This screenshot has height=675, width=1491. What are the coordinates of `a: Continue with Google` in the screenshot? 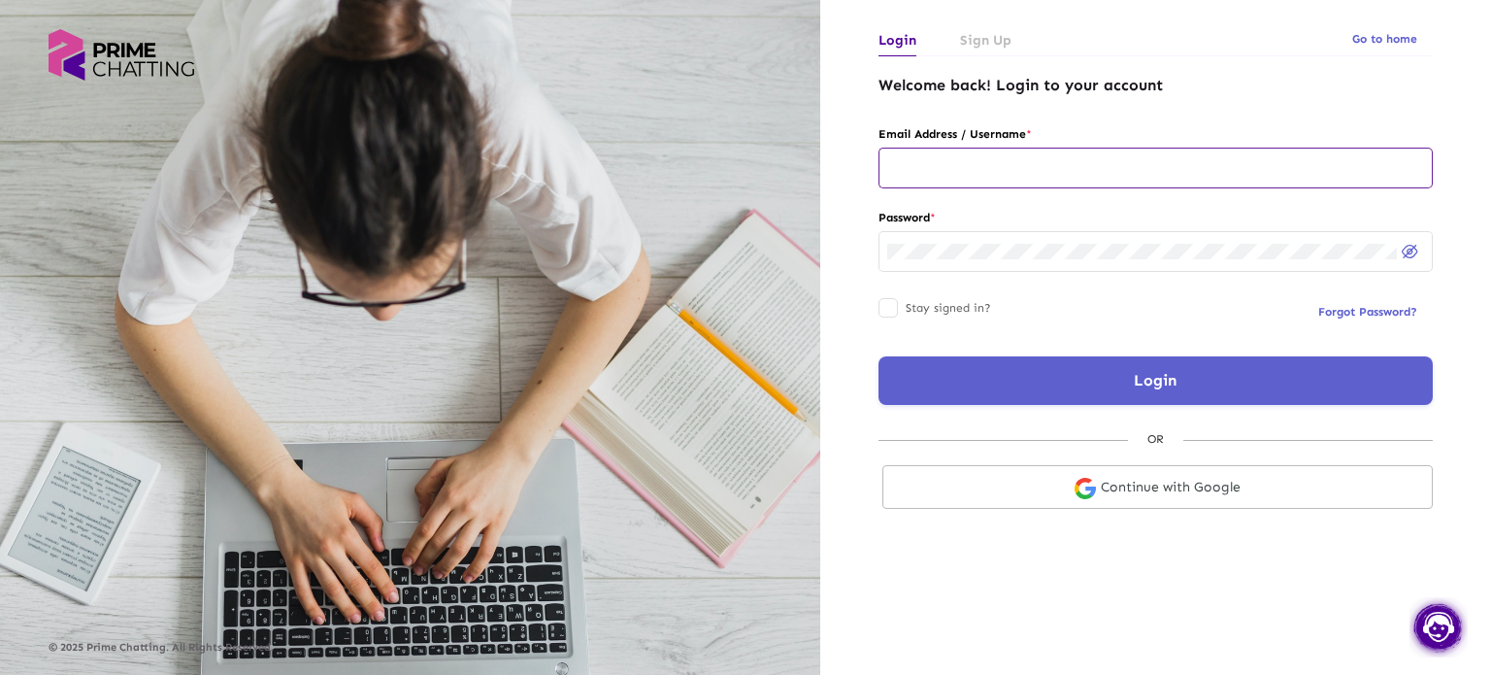 It's located at (1157, 486).